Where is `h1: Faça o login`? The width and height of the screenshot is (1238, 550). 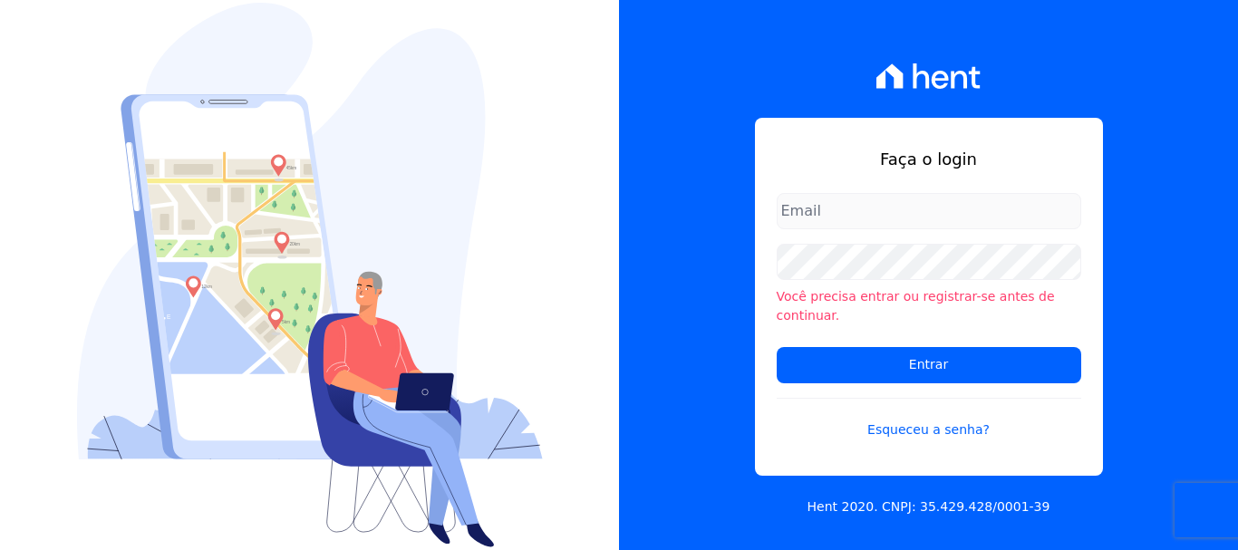 h1: Faça o login is located at coordinates (929, 159).